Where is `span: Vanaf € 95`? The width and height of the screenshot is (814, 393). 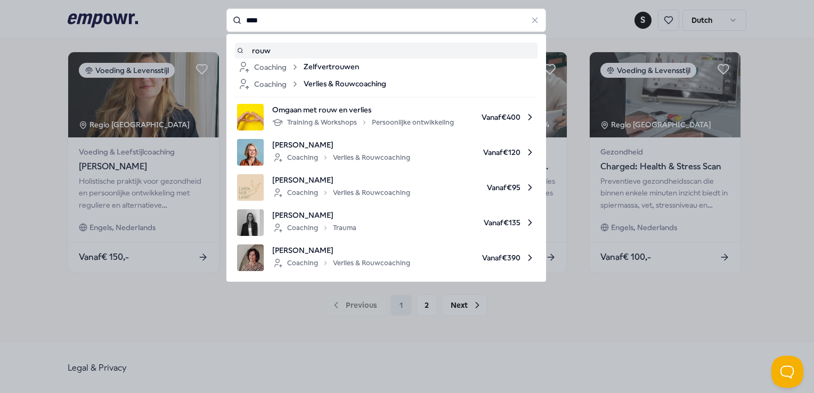 span: Vanaf € 95 is located at coordinates (477, 187).